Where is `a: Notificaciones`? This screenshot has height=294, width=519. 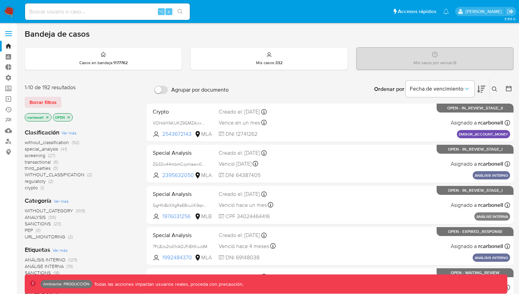 a: Notificaciones is located at coordinates (446, 11).